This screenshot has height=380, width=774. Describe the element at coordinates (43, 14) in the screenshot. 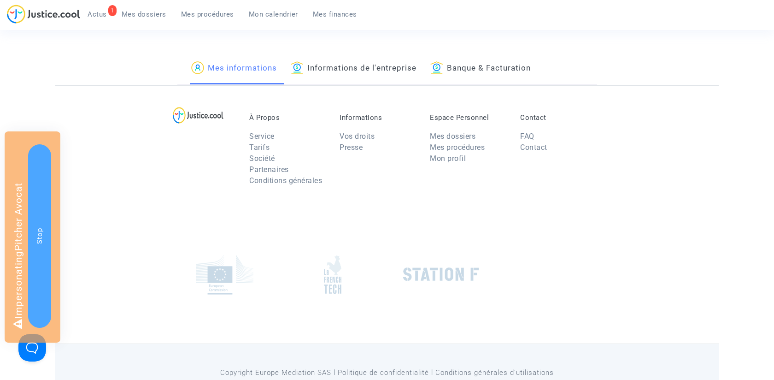

I see `img: jc-logo.svg` at that location.